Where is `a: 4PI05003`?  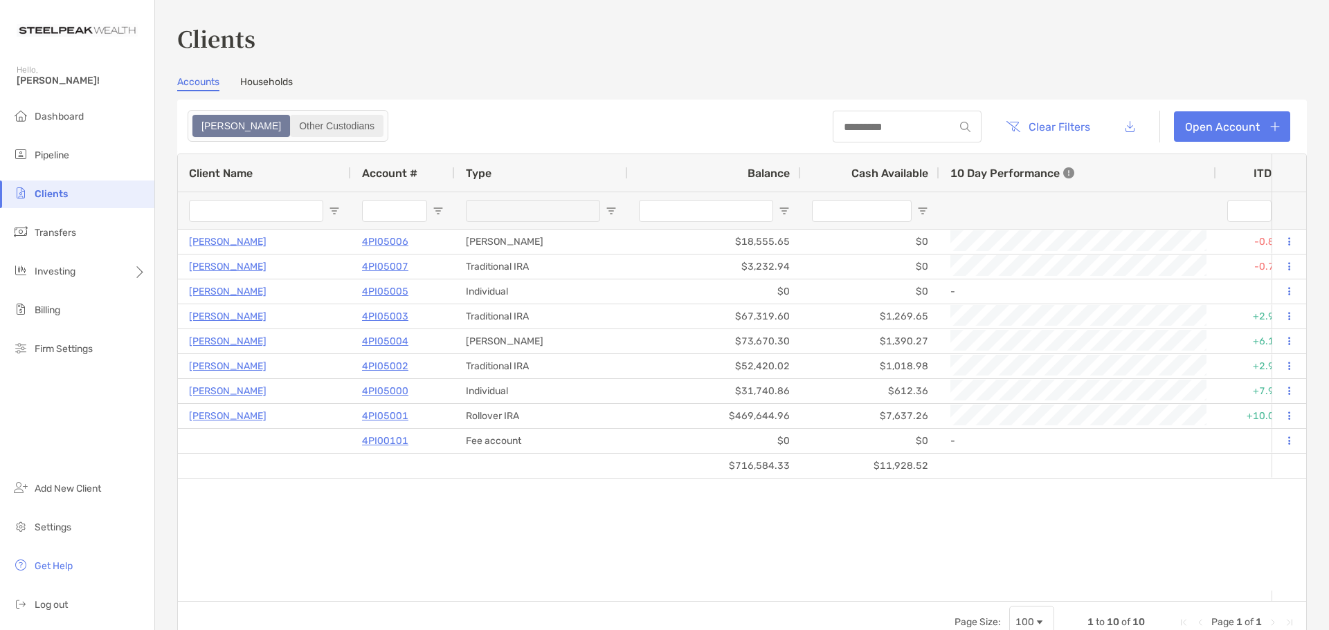
a: 4PI05003 is located at coordinates (385, 316).